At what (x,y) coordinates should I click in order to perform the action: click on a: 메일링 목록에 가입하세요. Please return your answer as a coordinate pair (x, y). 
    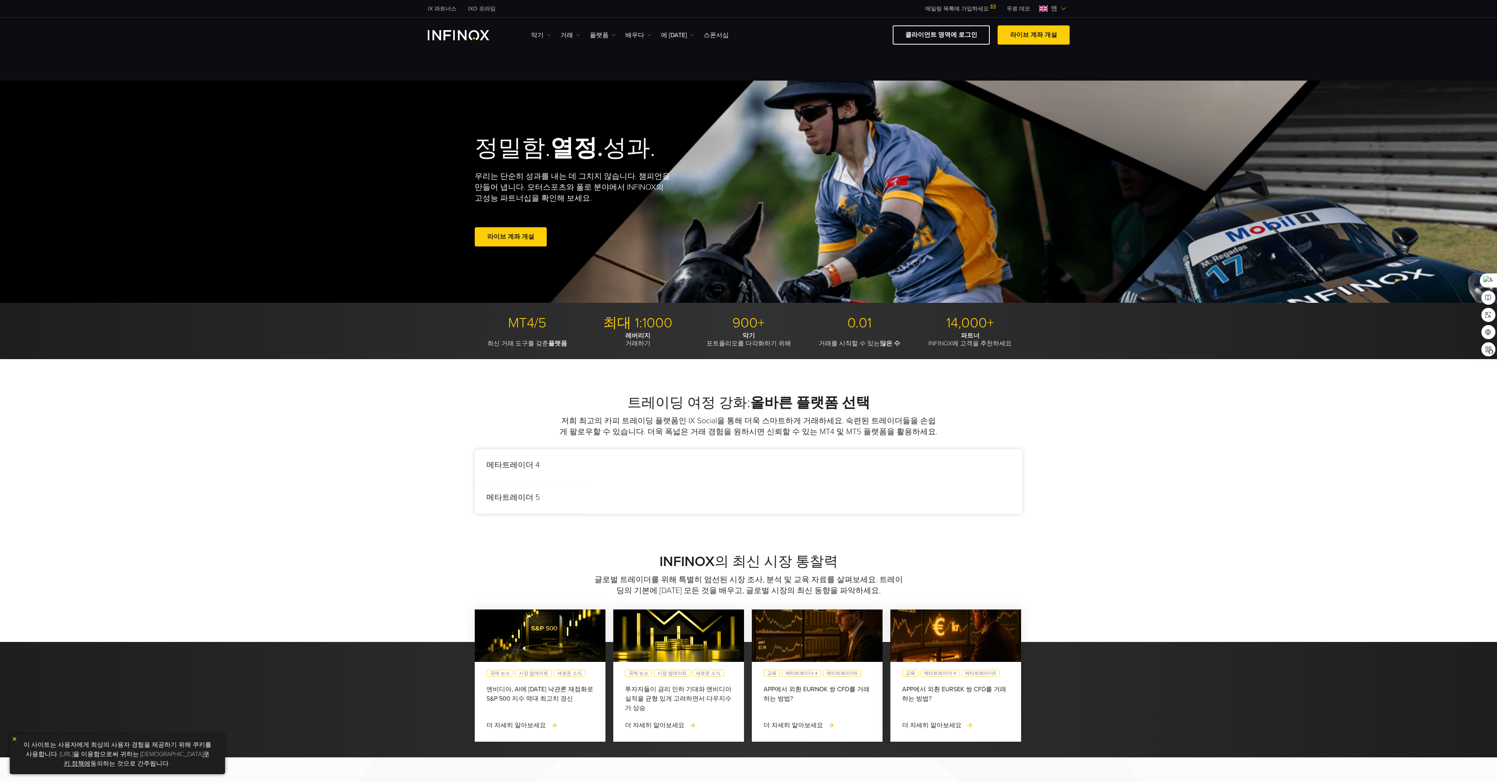
    Looking at the image, I should click on (960, 9).